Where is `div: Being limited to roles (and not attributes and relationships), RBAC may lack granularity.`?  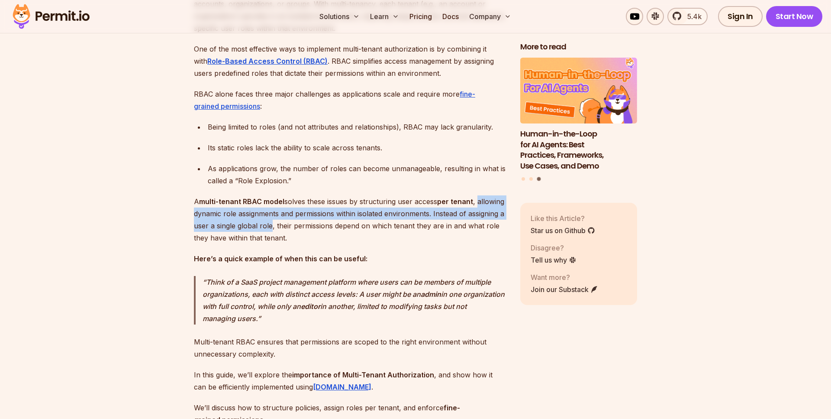 div: Being limited to roles (and not attributes and relationships), RBAC may lack granularity. is located at coordinates (357, 127).